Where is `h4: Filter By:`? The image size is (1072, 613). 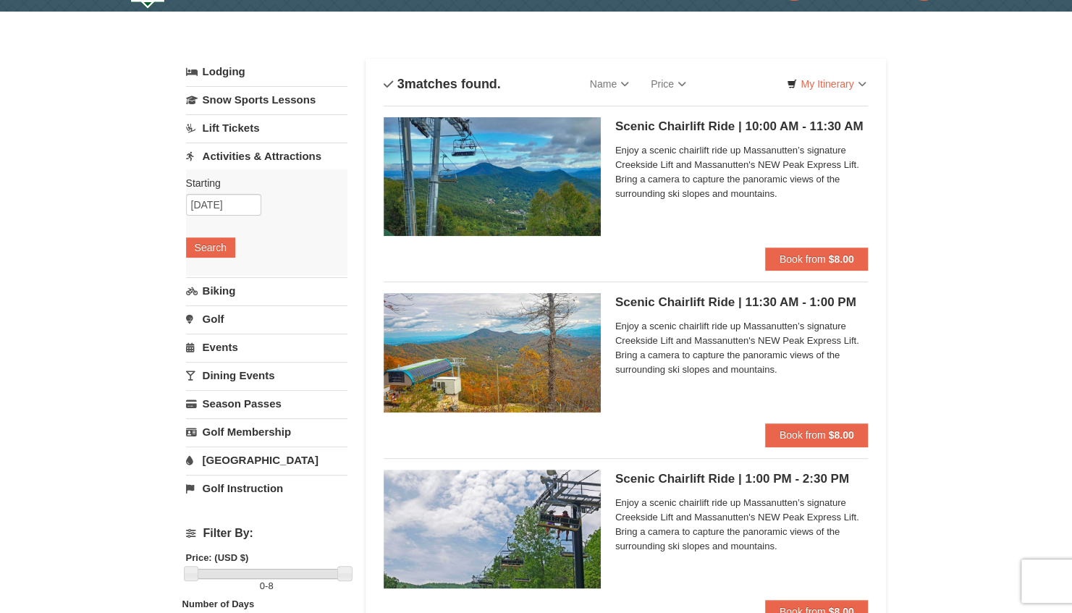
h4: Filter By: is located at coordinates (266, 533).